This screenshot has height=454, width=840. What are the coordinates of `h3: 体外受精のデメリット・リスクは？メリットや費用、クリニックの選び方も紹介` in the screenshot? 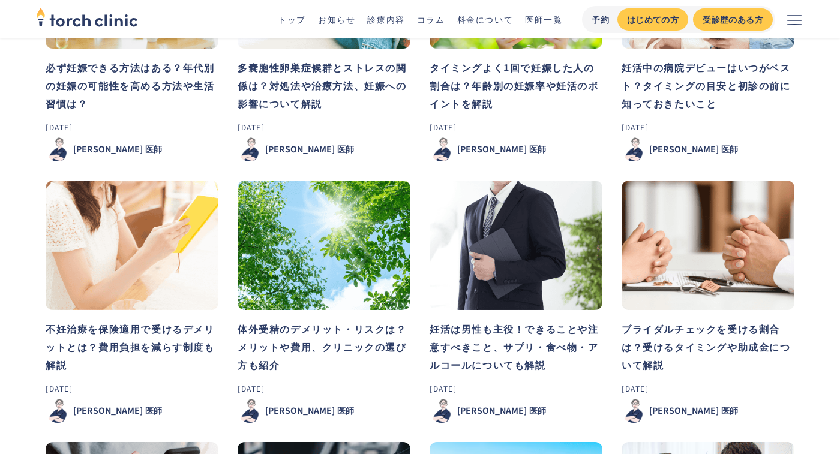 It's located at (324, 347).